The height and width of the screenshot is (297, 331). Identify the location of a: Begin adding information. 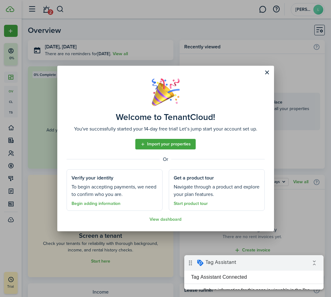
(96, 204).